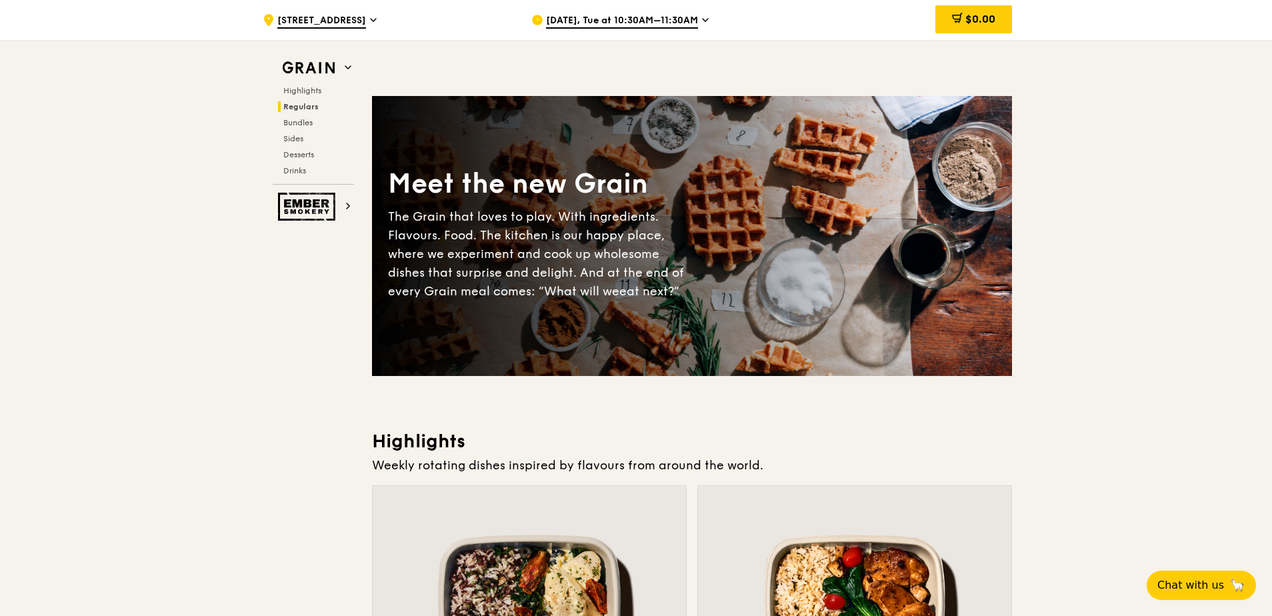  Describe the element at coordinates (309, 68) in the screenshot. I see `img: Grain web logo` at that location.